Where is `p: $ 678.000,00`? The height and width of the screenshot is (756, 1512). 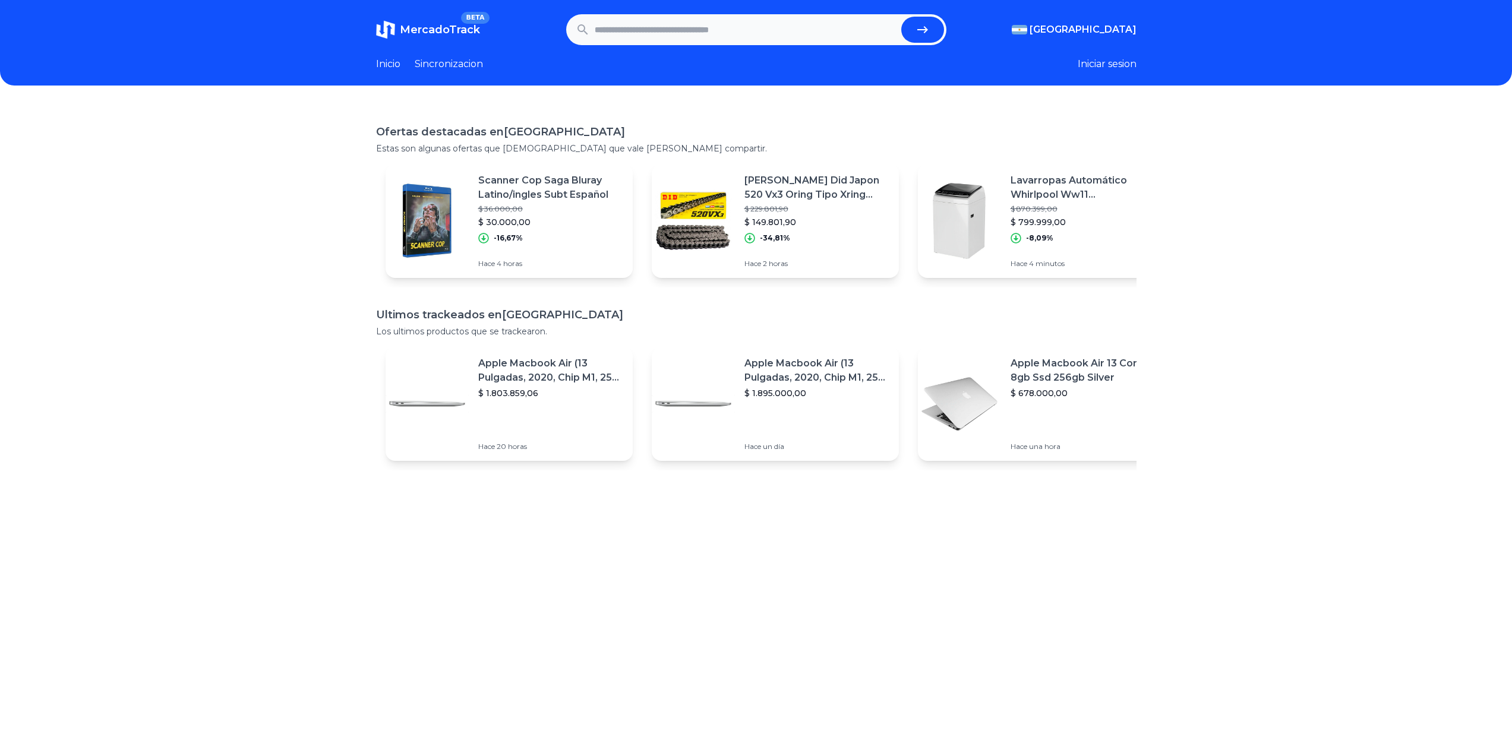
p: $ 678.000,00 is located at coordinates (1083, 393).